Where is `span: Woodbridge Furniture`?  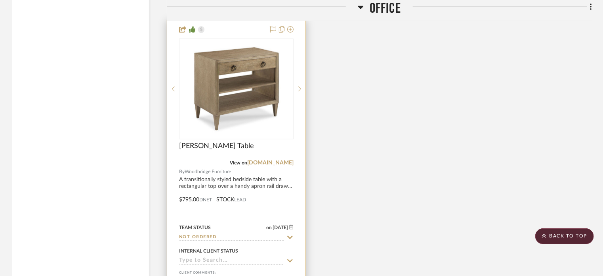
span: Woodbridge Furniture is located at coordinates (208, 171).